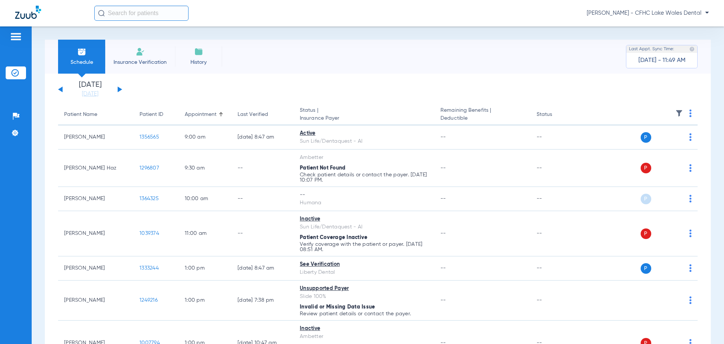 This screenshot has height=344, width=724. What do you see at coordinates (205, 137) in the screenshot?
I see `td: 9:00 AM` at bounding box center [205, 137].